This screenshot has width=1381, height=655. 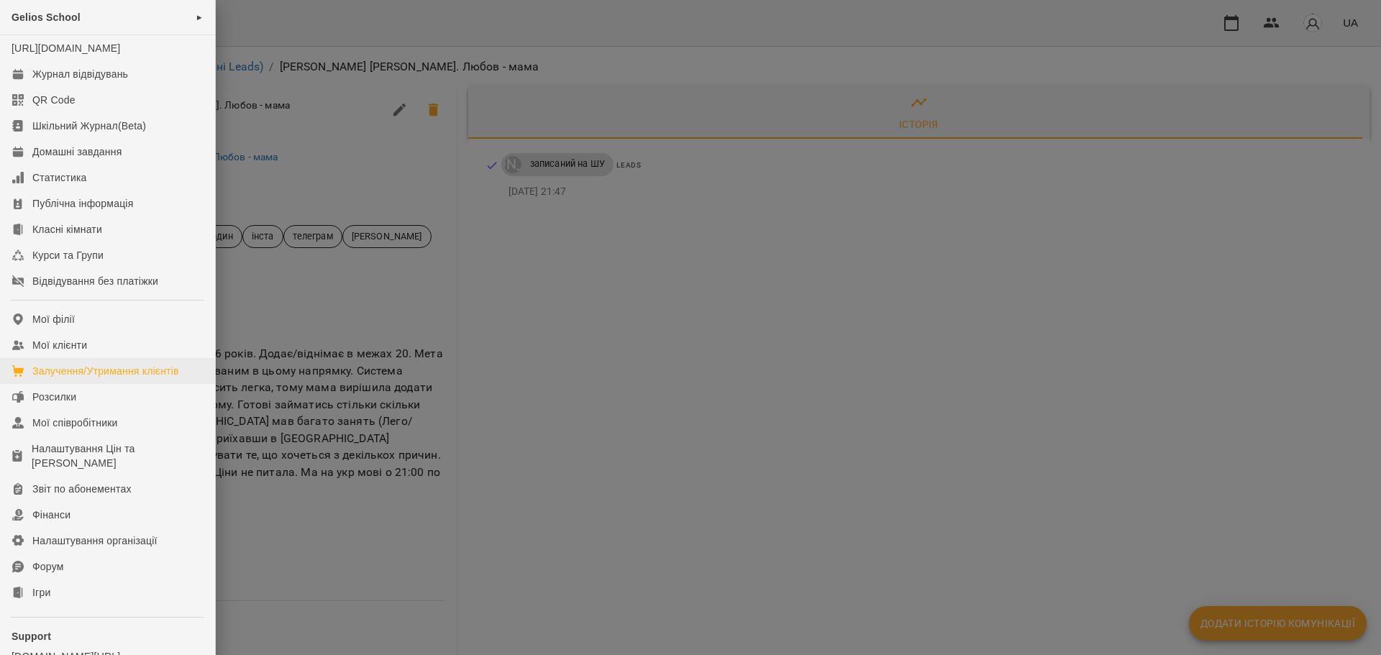 I want to click on p: Support, so click(x=107, y=637).